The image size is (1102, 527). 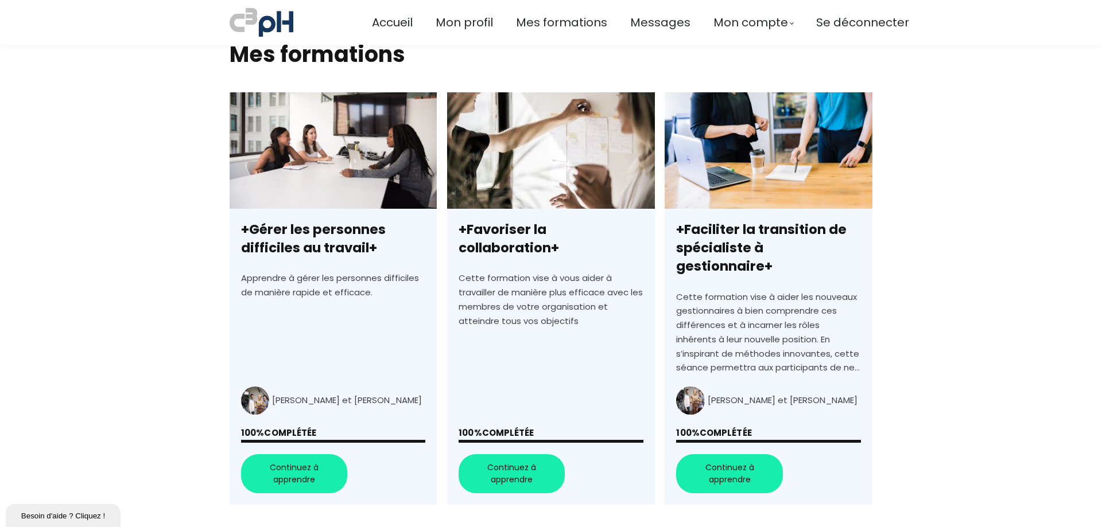 I want to click on span: Accueil, so click(x=392, y=22).